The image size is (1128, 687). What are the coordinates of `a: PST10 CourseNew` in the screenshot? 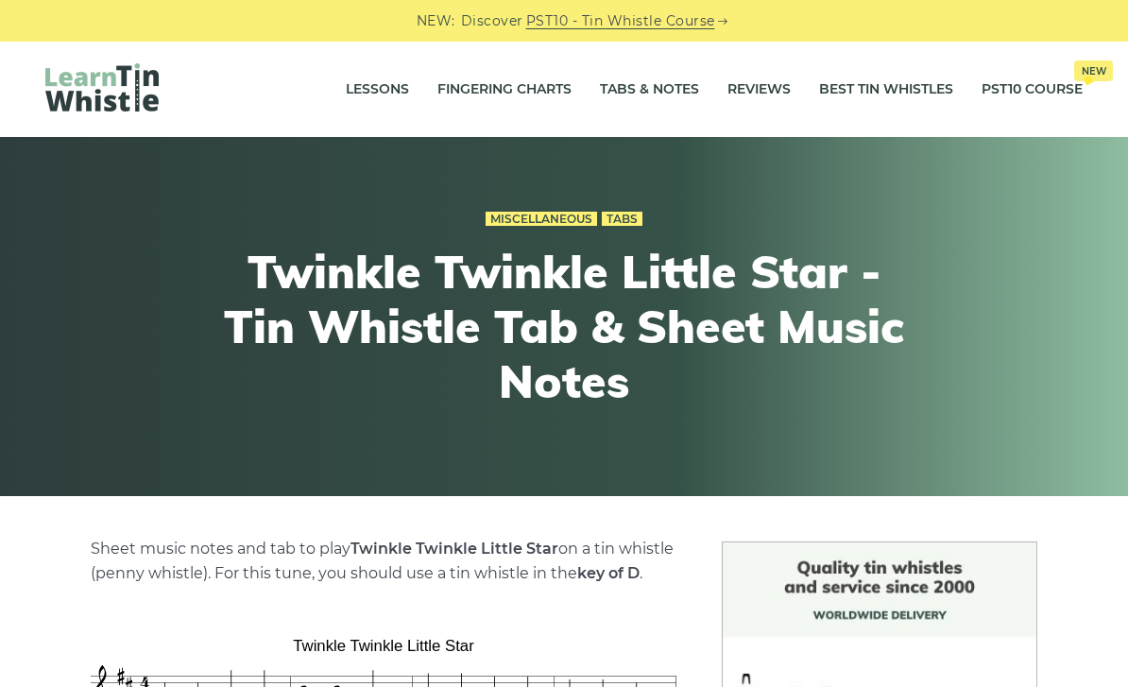 It's located at (1032, 90).